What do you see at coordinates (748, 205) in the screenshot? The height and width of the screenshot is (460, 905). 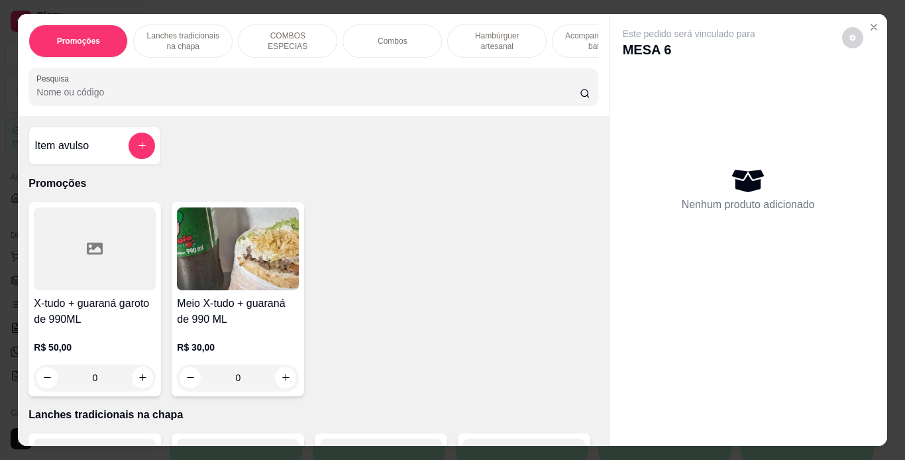 I see `p: Nenhum produto adicionado` at bounding box center [748, 205].